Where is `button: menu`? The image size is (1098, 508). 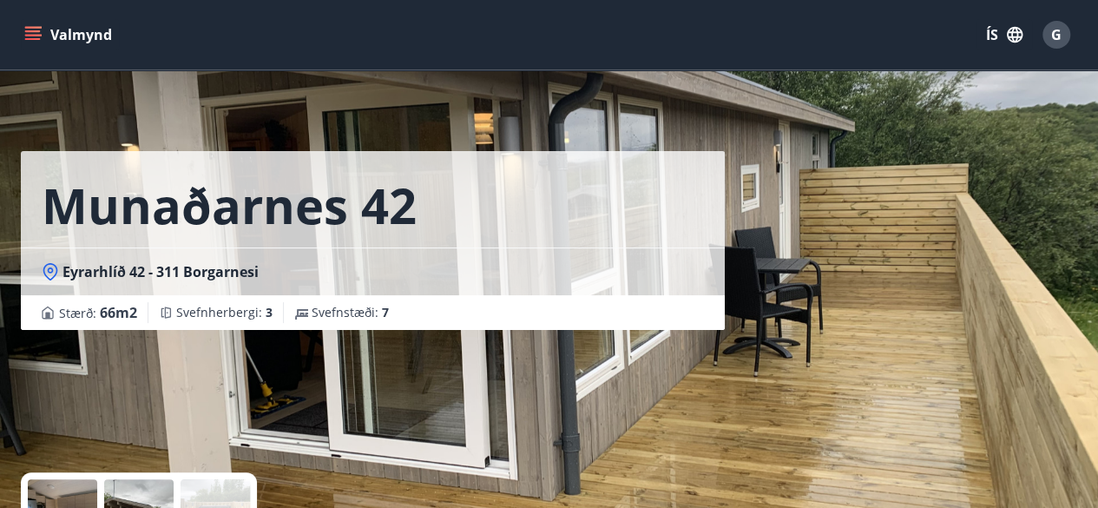
button: menu is located at coordinates (69, 35).